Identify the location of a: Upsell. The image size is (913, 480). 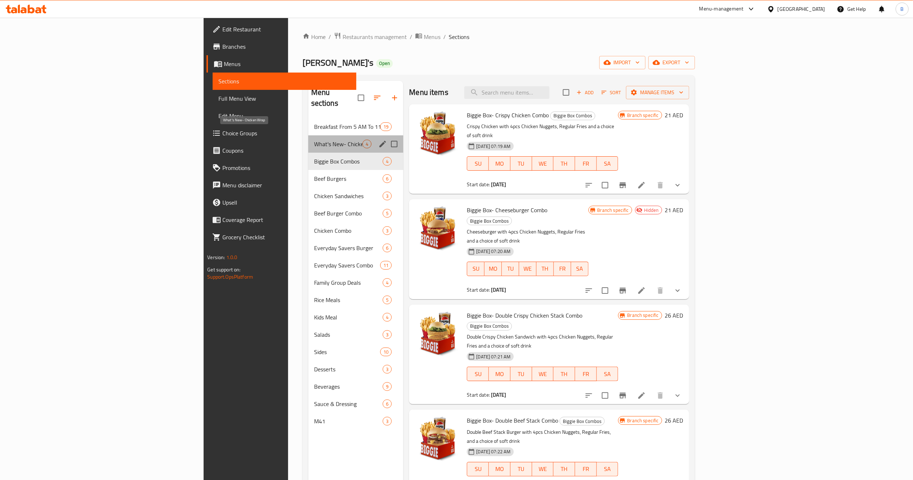
(281, 203).